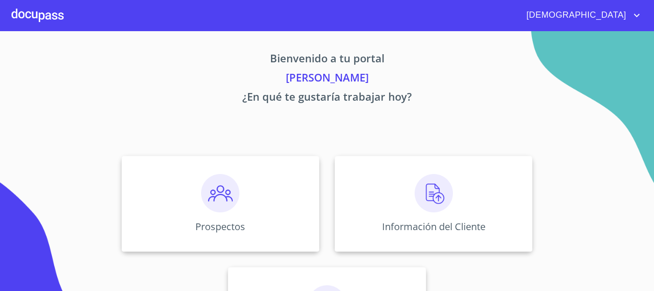  What do you see at coordinates (434, 226) in the screenshot?
I see `p: Información del Cliente` at bounding box center [434, 226].